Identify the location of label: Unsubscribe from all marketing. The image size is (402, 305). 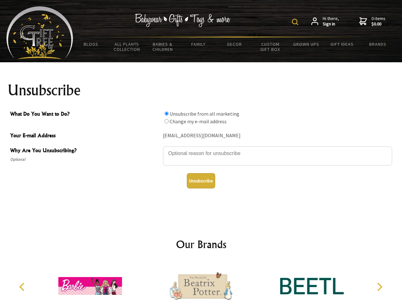
(204, 114).